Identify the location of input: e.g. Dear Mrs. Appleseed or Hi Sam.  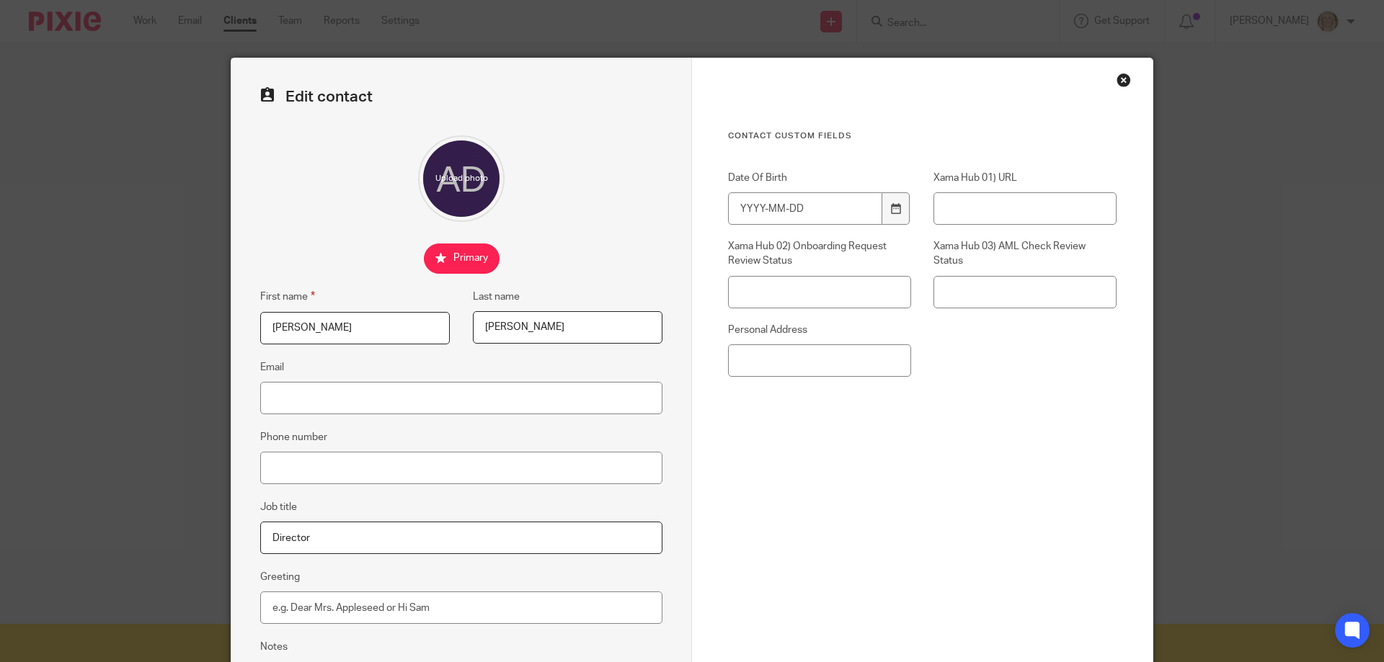
(461, 607).